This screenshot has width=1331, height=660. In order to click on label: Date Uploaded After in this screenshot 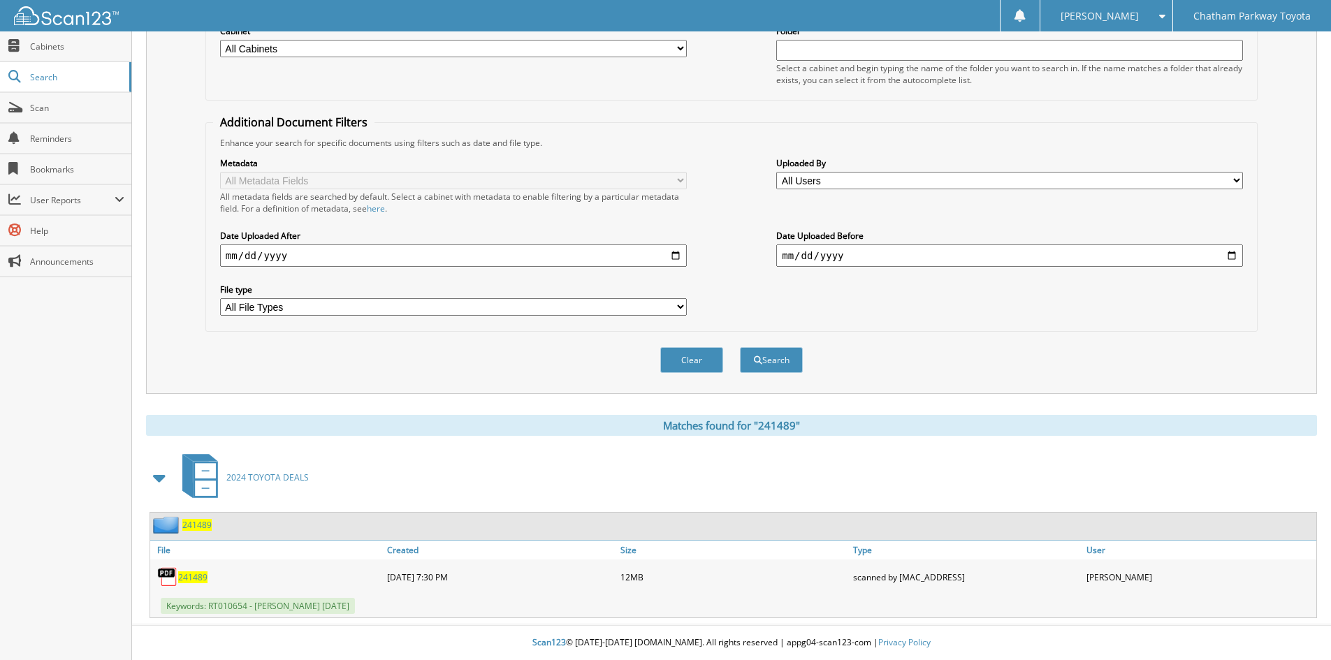, I will do `click(453, 235)`.